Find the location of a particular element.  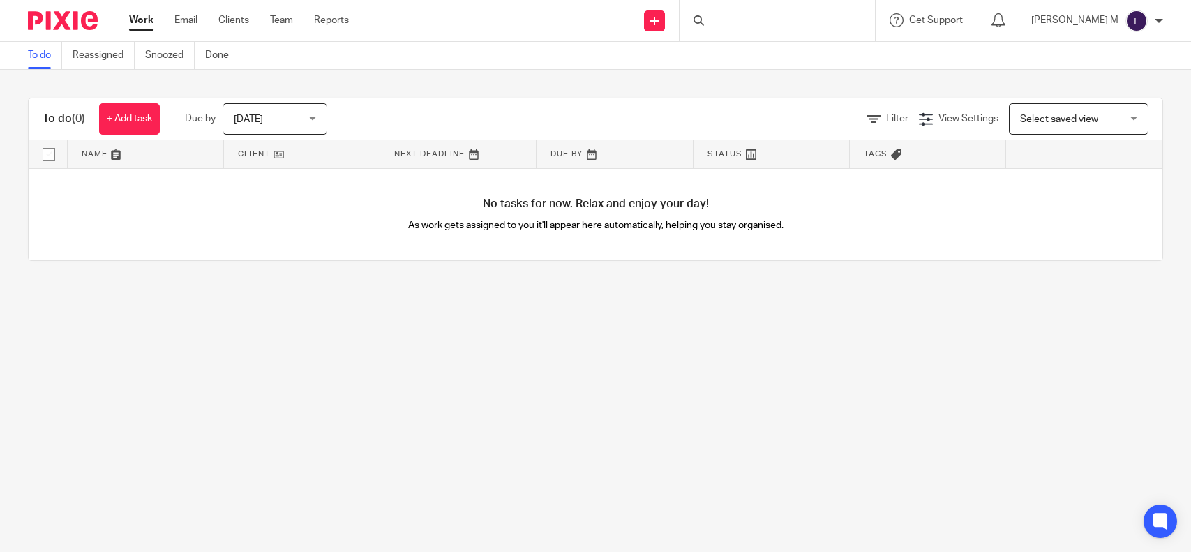

span: Get Support is located at coordinates (936, 20).